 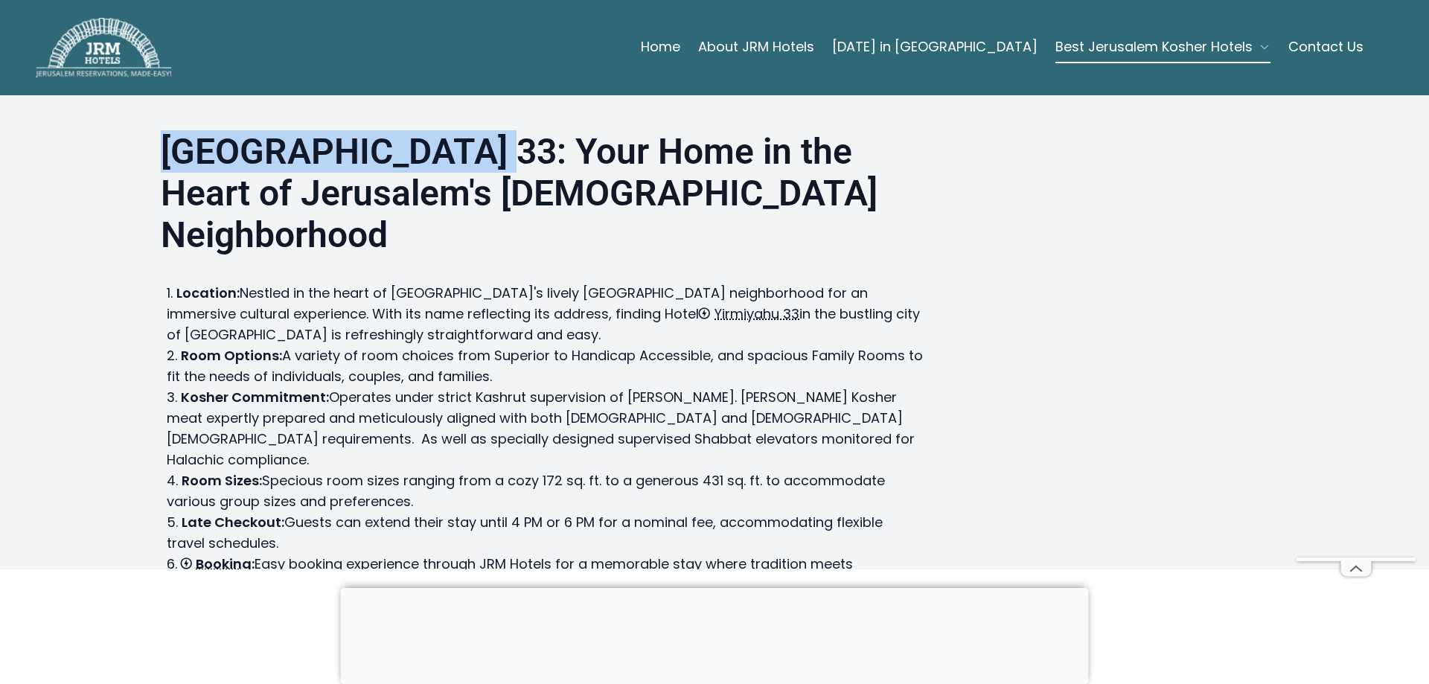 I want to click on a: Home, so click(x=660, y=47).